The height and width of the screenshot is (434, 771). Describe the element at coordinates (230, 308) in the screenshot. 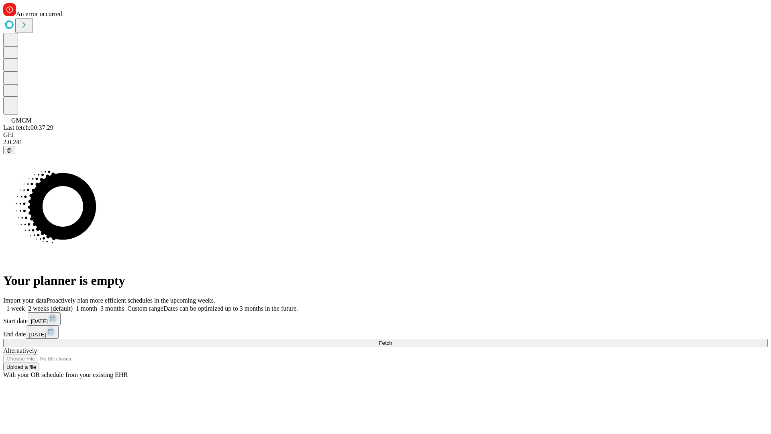

I see `span: Dates can be optimized up to 3 months in the future.` at that location.